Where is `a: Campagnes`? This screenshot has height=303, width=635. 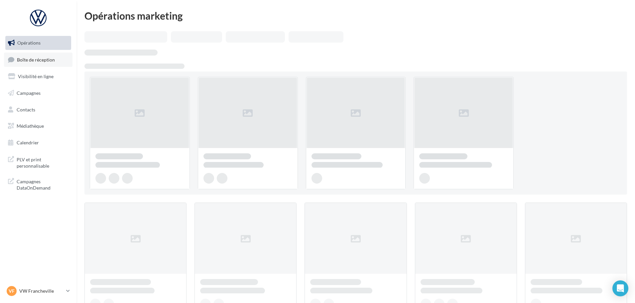
a: Campagnes is located at coordinates (38, 93).